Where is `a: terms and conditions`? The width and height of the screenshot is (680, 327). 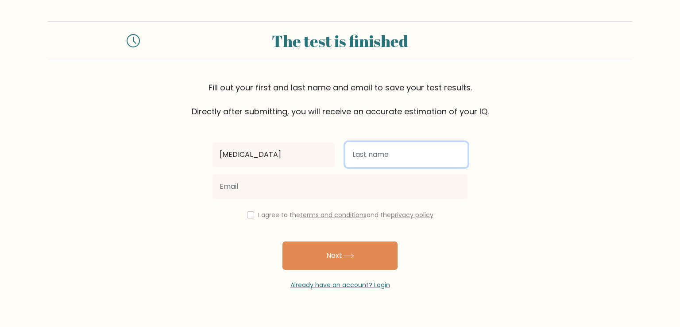 a: terms and conditions is located at coordinates (333, 215).